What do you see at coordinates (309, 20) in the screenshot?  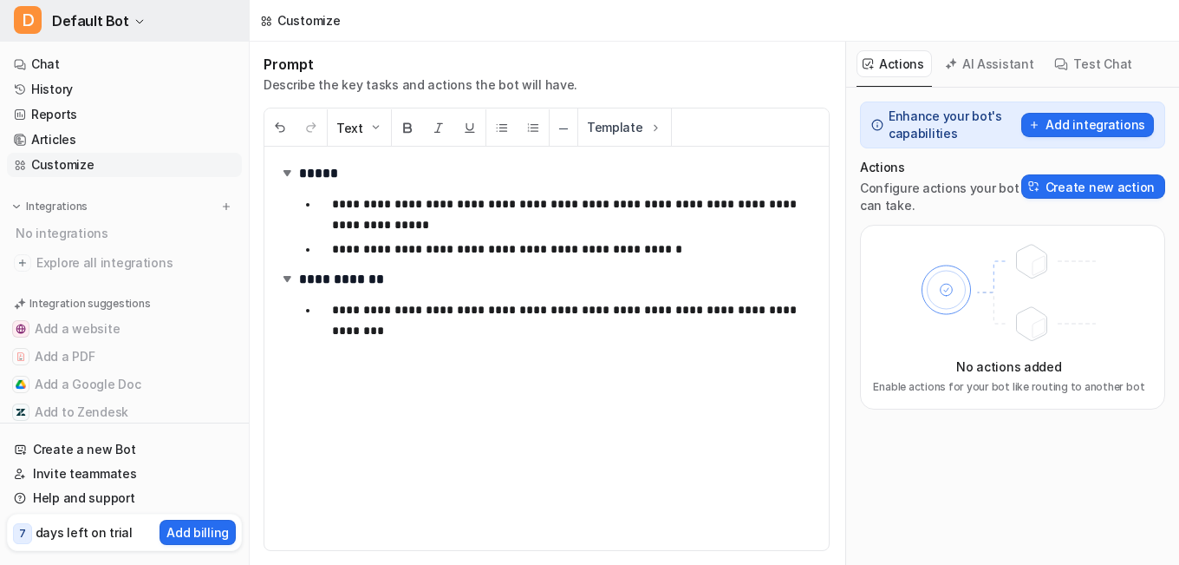 I see `div: Customize` at bounding box center [309, 20].